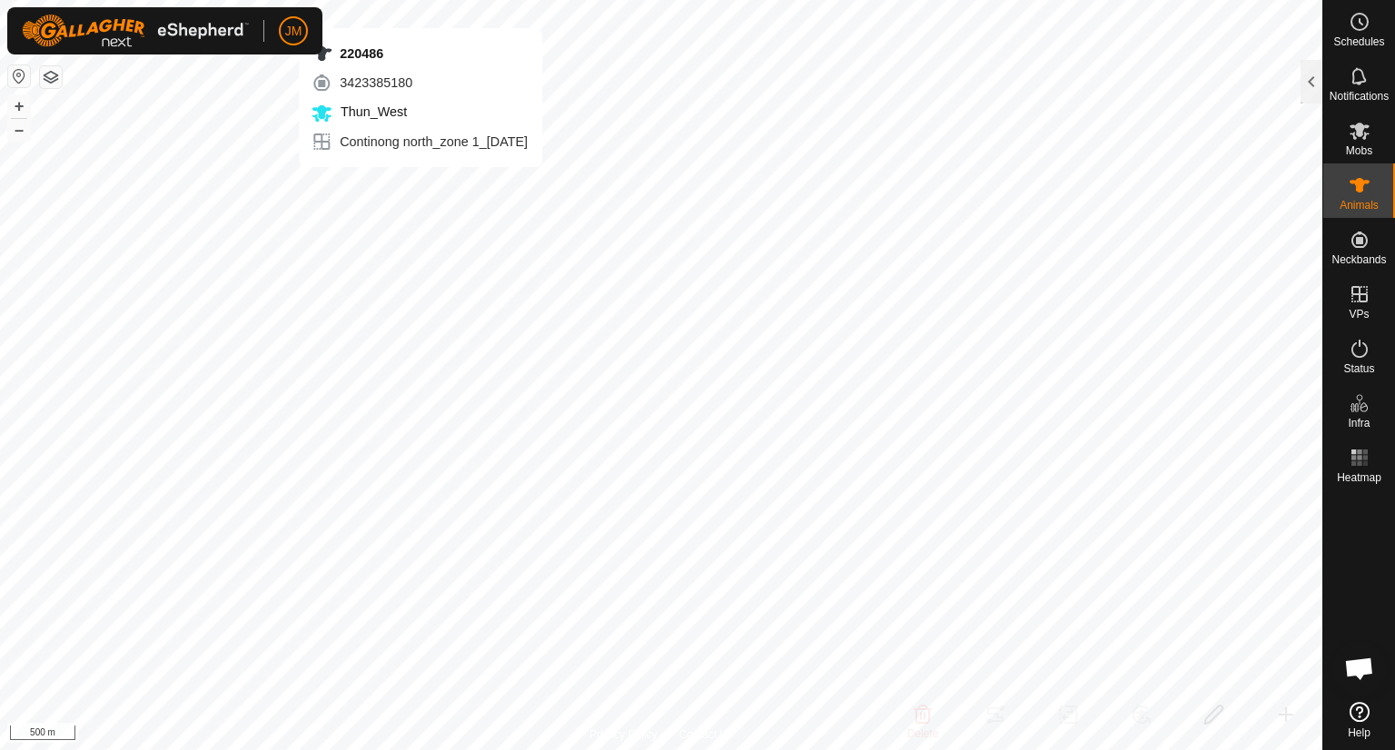 This screenshot has height=750, width=1395. Describe the element at coordinates (19, 76) in the screenshot. I see `button: Reset Map` at that location.